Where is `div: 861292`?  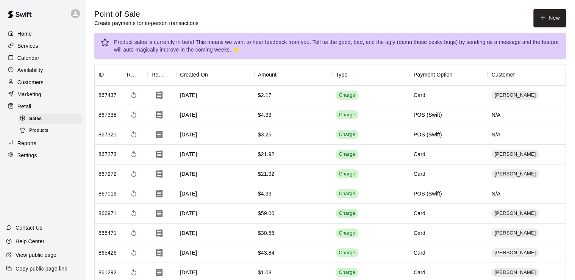 div: 861292 is located at coordinates (108, 272).